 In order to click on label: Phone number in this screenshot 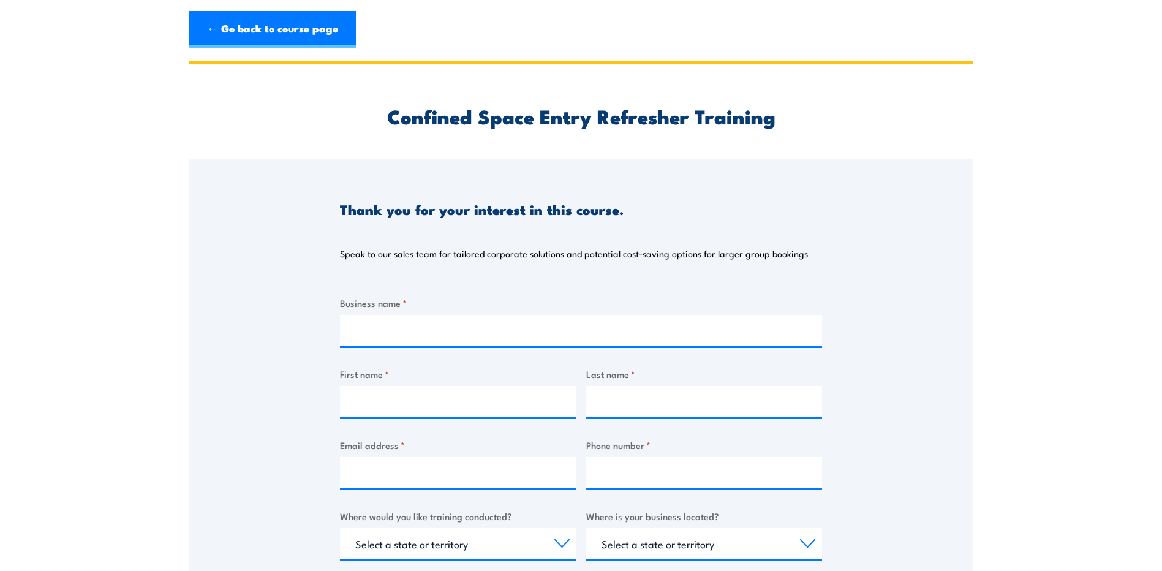, I will do `click(705, 445)`.